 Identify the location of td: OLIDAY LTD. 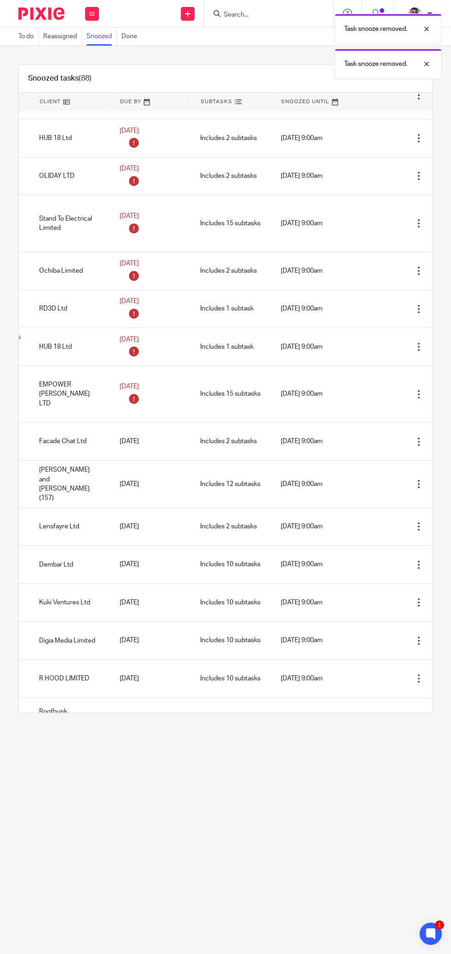
(70, 176).